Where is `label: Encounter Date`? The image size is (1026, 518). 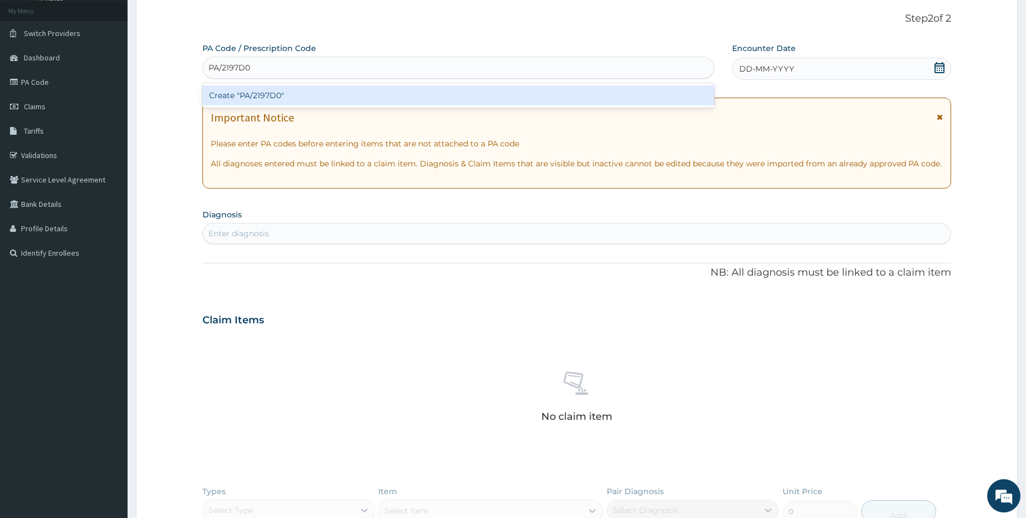
label: Encounter Date is located at coordinates (764, 48).